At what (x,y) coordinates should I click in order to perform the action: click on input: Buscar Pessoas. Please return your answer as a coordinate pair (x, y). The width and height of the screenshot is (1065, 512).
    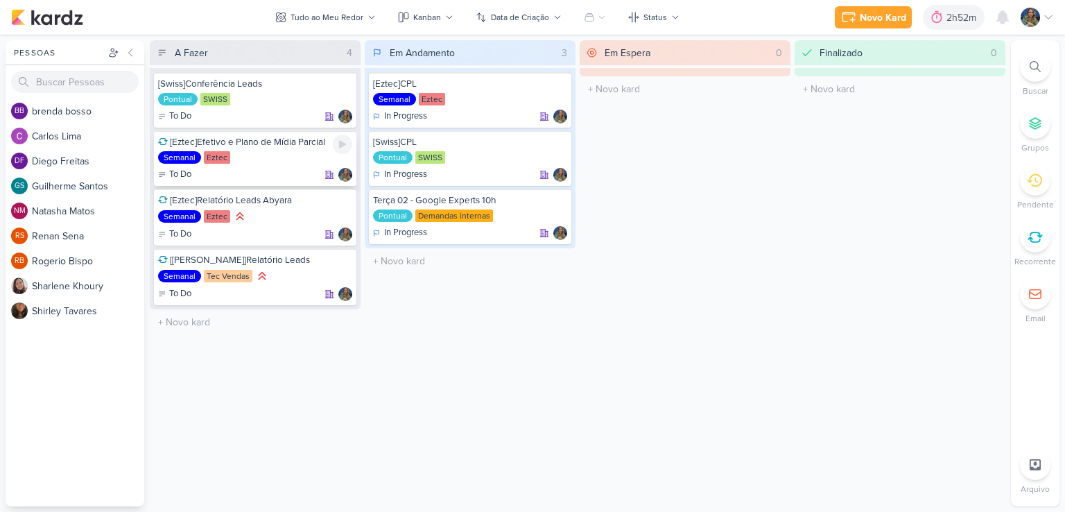
    Looking at the image, I should click on (75, 82).